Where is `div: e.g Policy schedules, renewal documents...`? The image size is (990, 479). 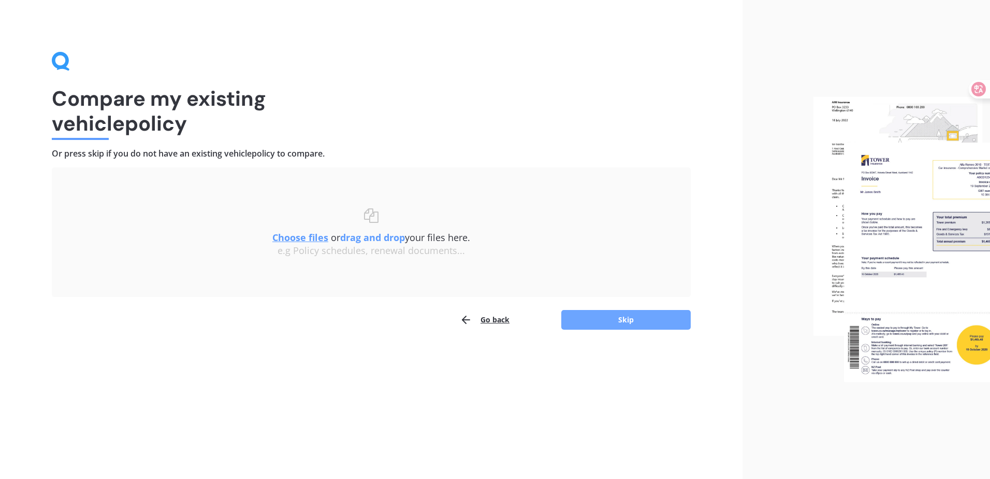 div: e.g Policy schedules, renewal documents... is located at coordinates (371, 251).